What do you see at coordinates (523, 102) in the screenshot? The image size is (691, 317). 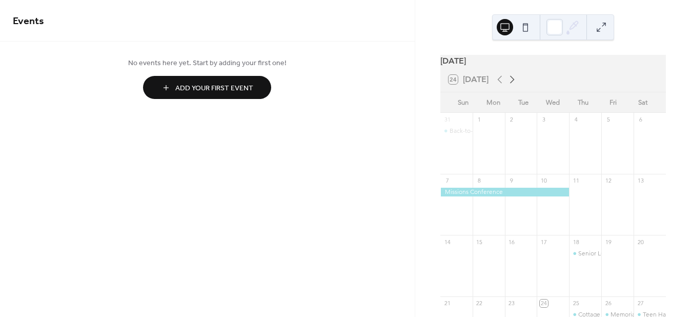 I see `div: Tue` at bounding box center [523, 102].